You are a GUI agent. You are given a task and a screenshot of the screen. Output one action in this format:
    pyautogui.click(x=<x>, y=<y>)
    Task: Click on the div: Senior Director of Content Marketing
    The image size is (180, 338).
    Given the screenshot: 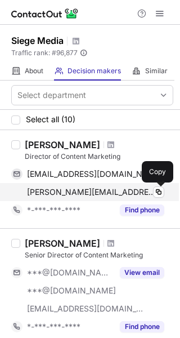 What is the action you would take?
    pyautogui.click(x=99, y=255)
    